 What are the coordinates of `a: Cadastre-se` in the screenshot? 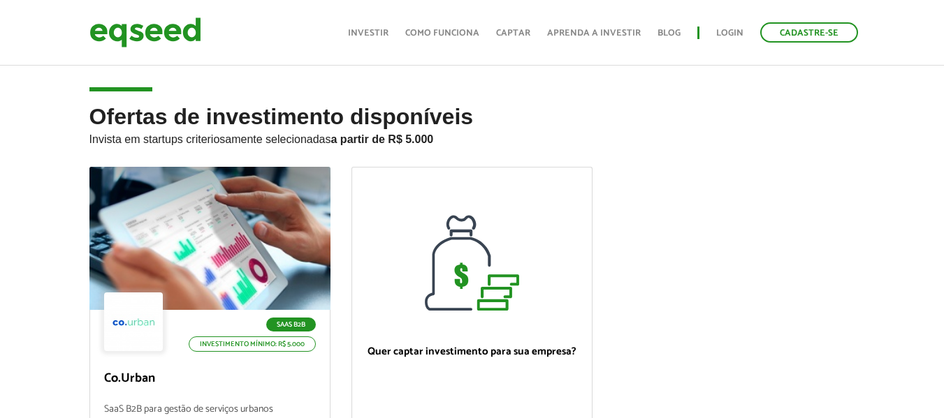 It's located at (809, 32).